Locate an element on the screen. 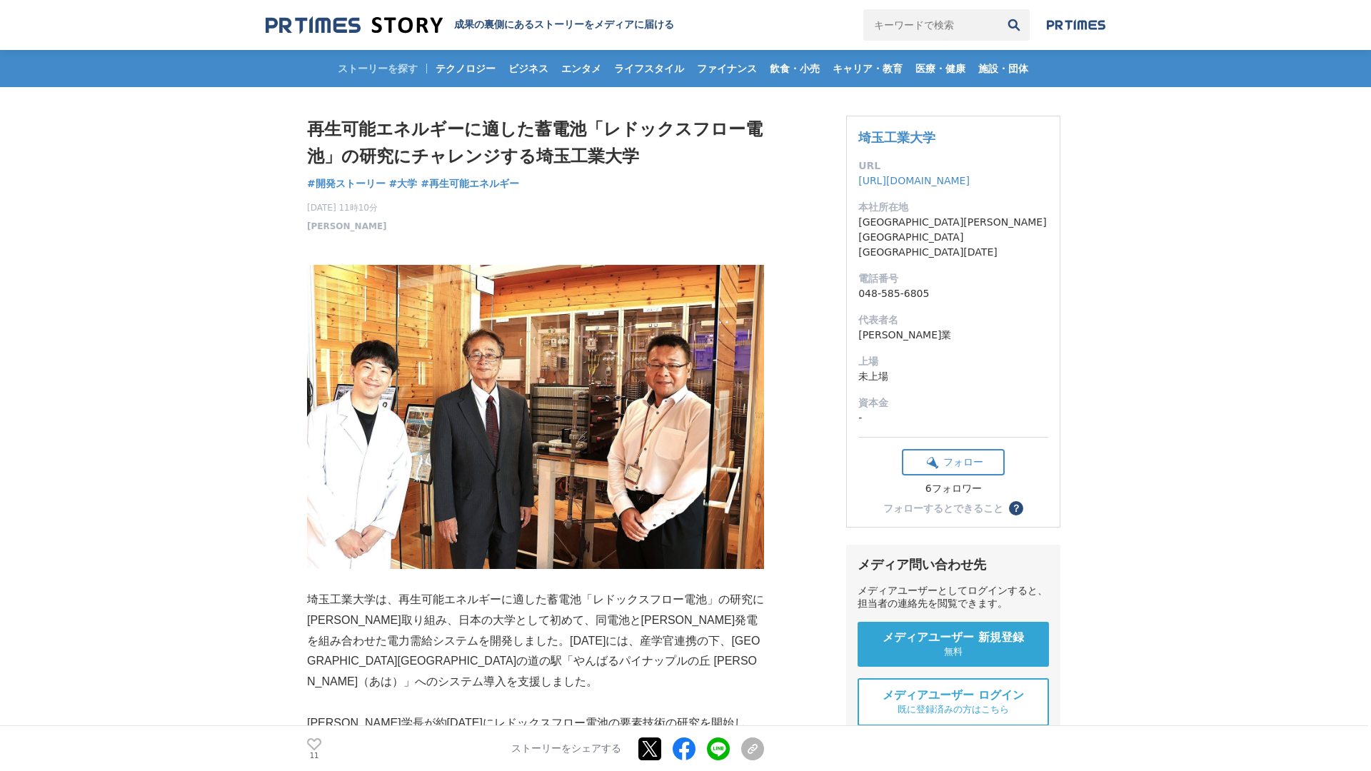  button: 検索 is located at coordinates (1014, 25).